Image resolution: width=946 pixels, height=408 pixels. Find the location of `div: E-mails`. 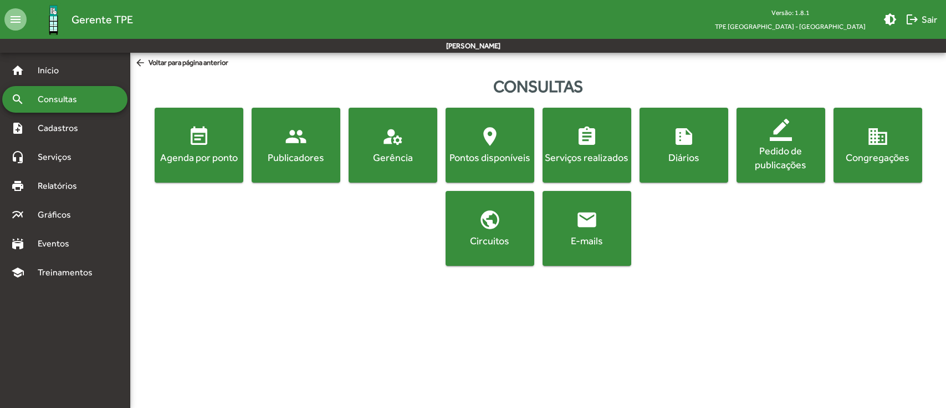

div: E-mails is located at coordinates (587, 240).